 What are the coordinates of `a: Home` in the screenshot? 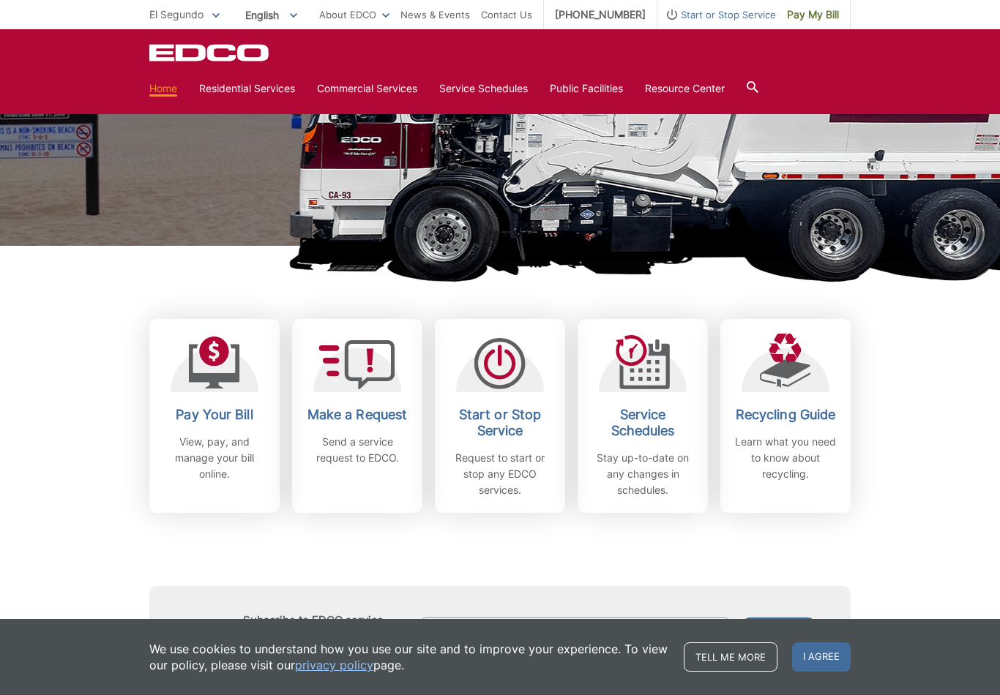 It's located at (163, 89).